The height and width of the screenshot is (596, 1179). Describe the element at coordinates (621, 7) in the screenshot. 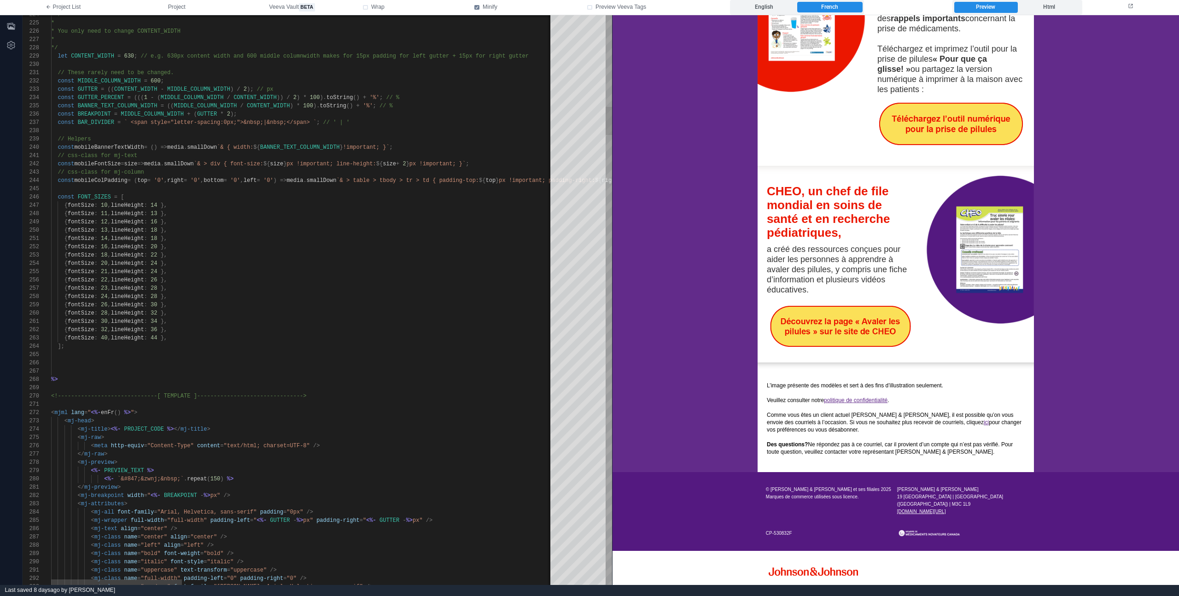

I see `span: Preview Veeva Tags` at that location.